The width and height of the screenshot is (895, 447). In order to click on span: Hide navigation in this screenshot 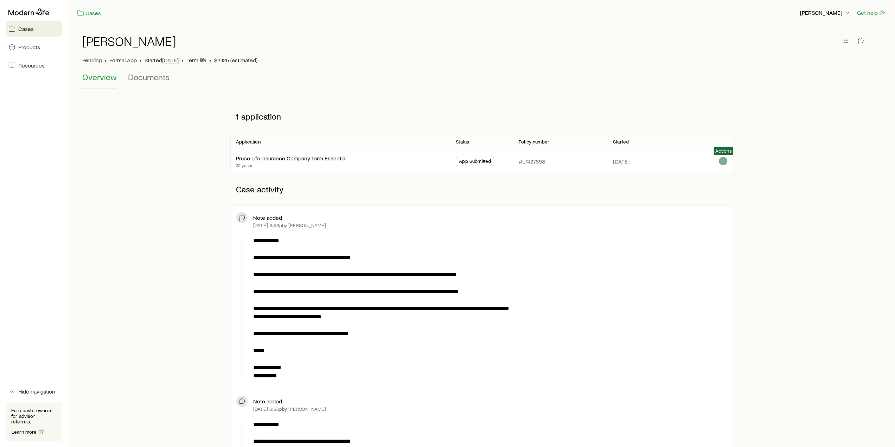, I will do `click(37, 392)`.